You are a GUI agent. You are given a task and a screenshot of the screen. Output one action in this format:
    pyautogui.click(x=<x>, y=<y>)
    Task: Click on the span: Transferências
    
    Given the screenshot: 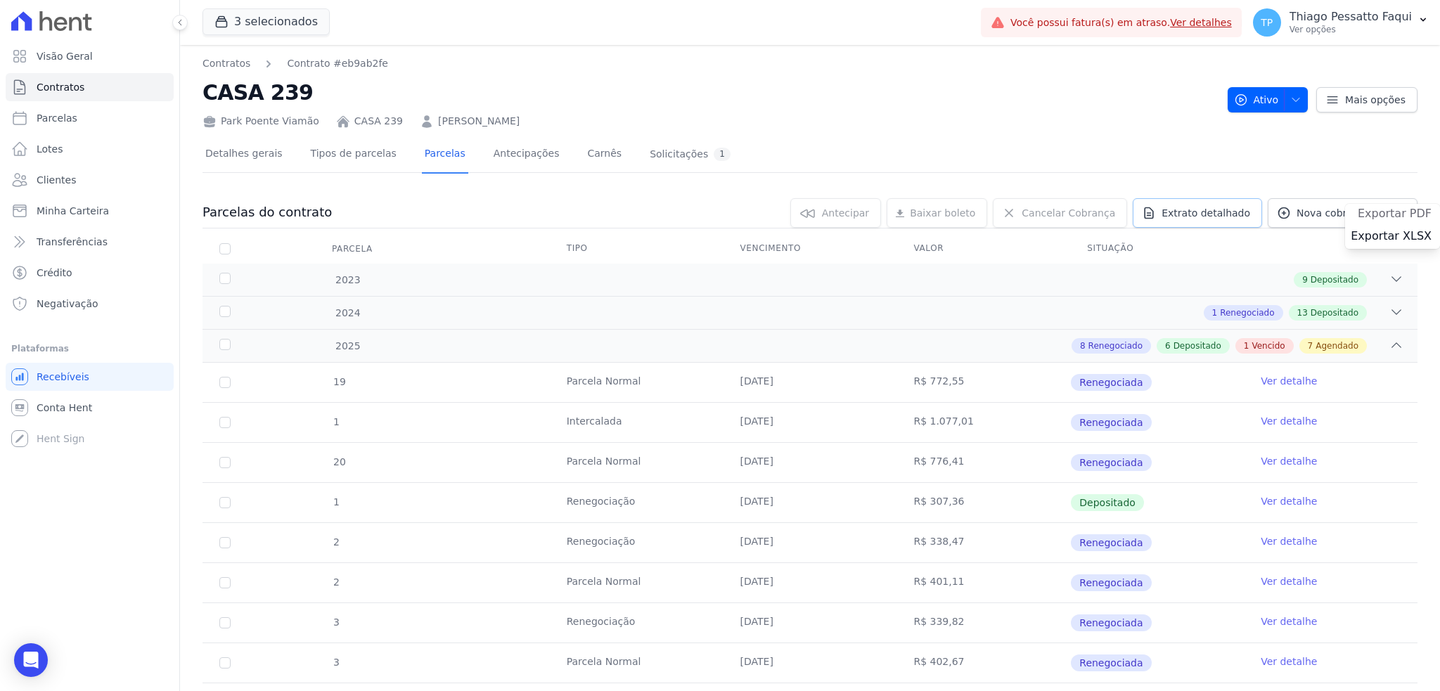 What is the action you would take?
    pyautogui.click(x=72, y=242)
    